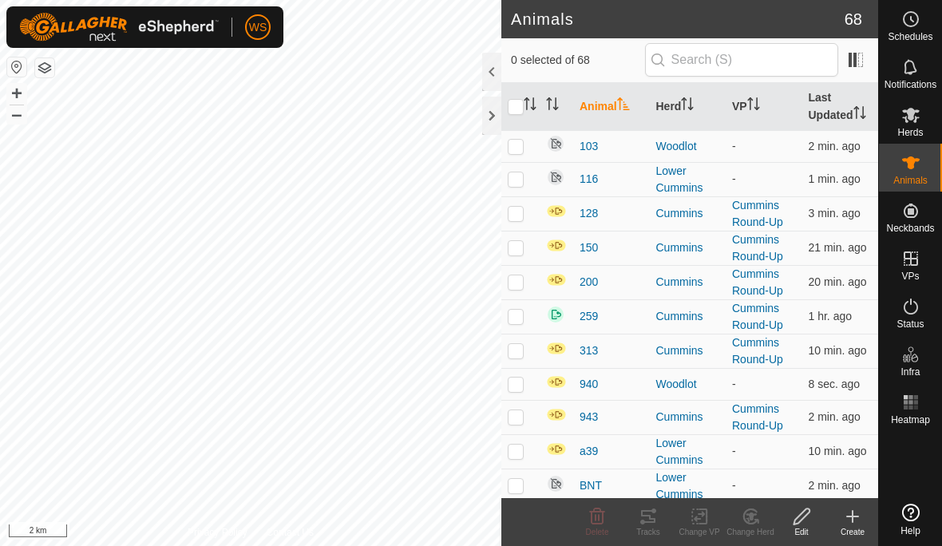 Image resolution: width=942 pixels, height=546 pixels. I want to click on span: Heatmap, so click(910, 420).